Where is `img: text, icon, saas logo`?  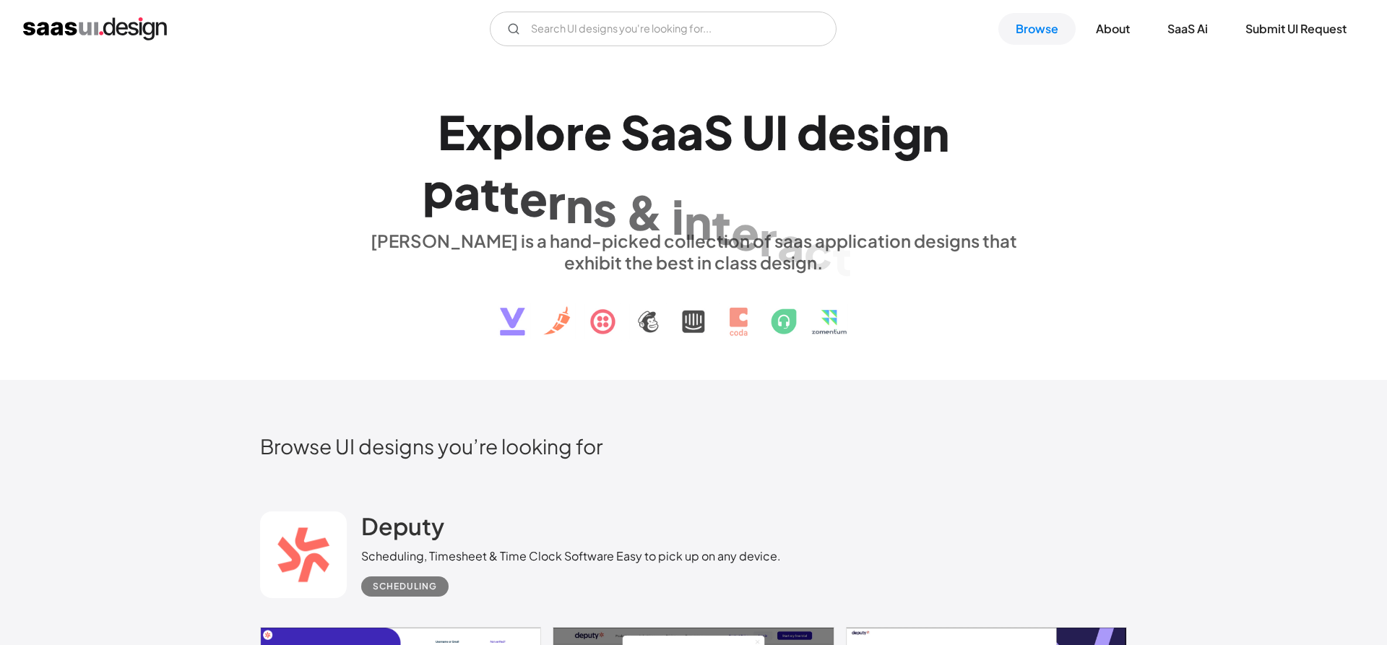
img: text, icon, saas logo is located at coordinates (694, 311).